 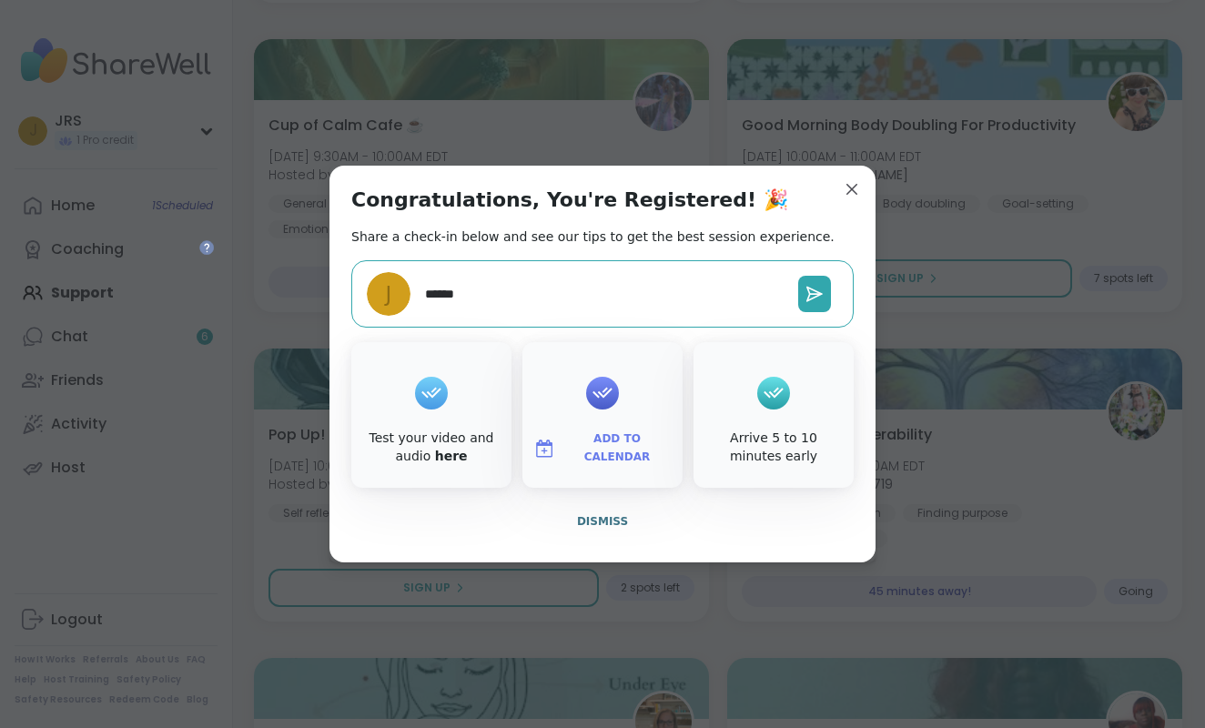 What do you see at coordinates (431, 447) in the screenshot?
I see `div: Test your video and audio` at bounding box center [431, 447].